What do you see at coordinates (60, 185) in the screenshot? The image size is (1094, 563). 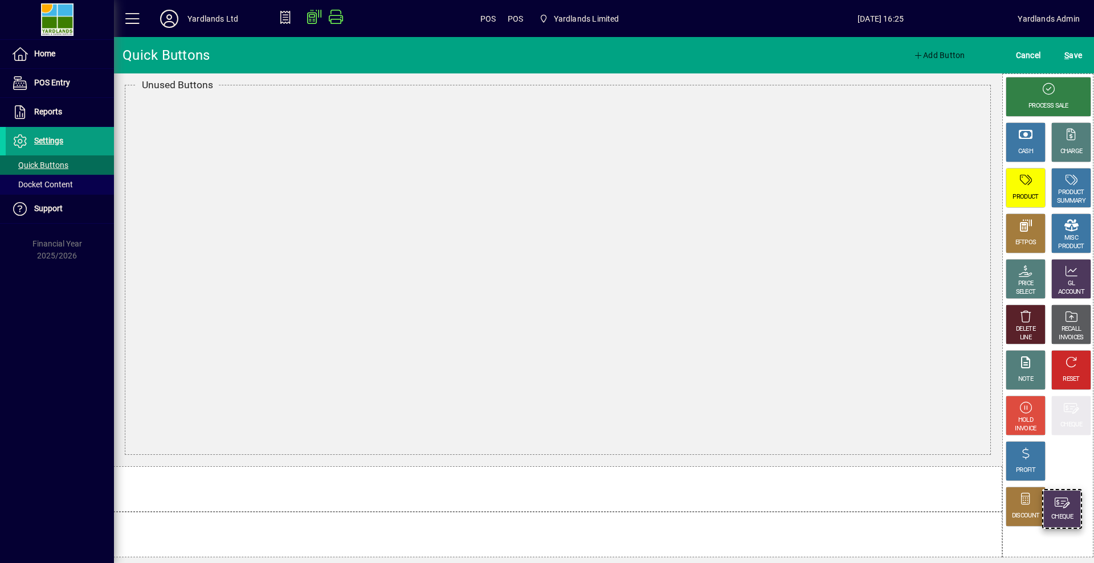 I see `a: Docket Content` at bounding box center [60, 185].